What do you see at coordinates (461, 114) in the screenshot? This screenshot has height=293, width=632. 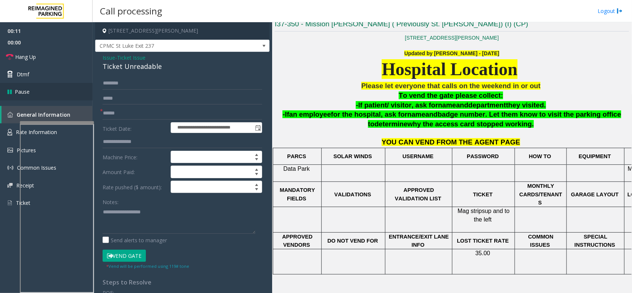 I see `span: badge number` at bounding box center [461, 114].